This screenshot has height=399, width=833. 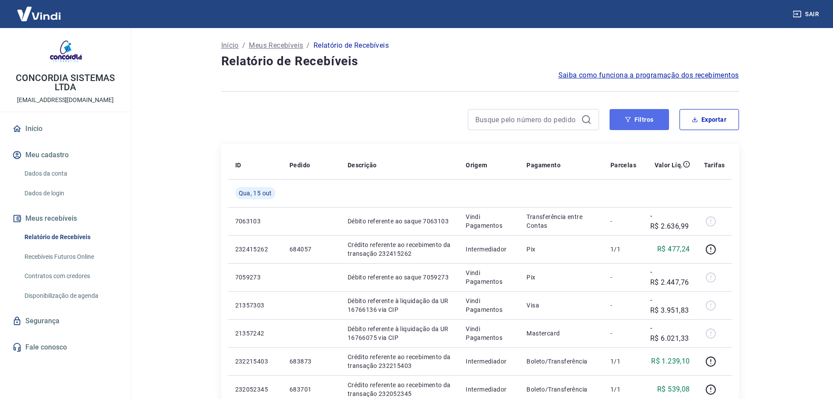 I want to click on p: Parcelas, so click(x=623, y=165).